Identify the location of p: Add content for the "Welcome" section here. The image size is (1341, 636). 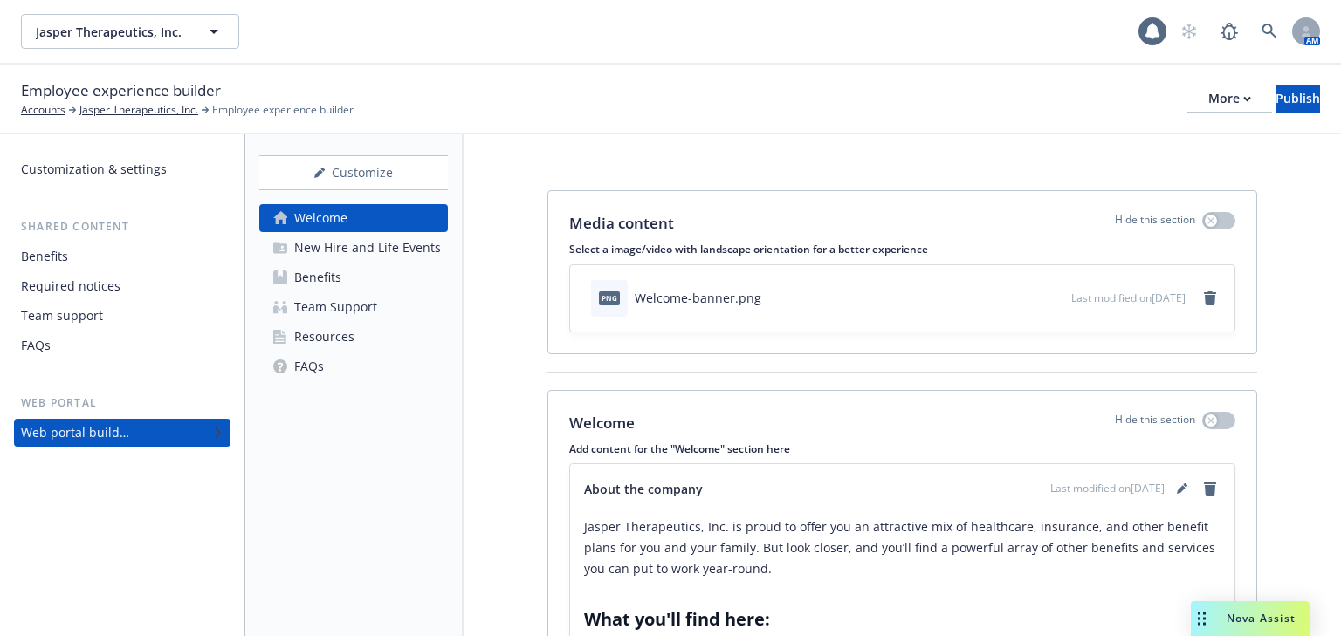
(902, 449).